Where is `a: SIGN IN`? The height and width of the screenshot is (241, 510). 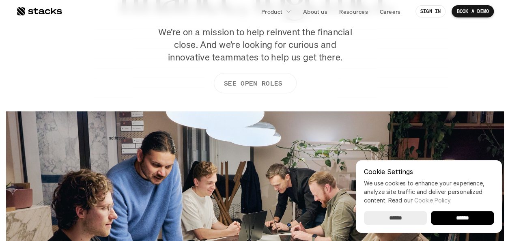 a: SIGN IN is located at coordinates (430, 11).